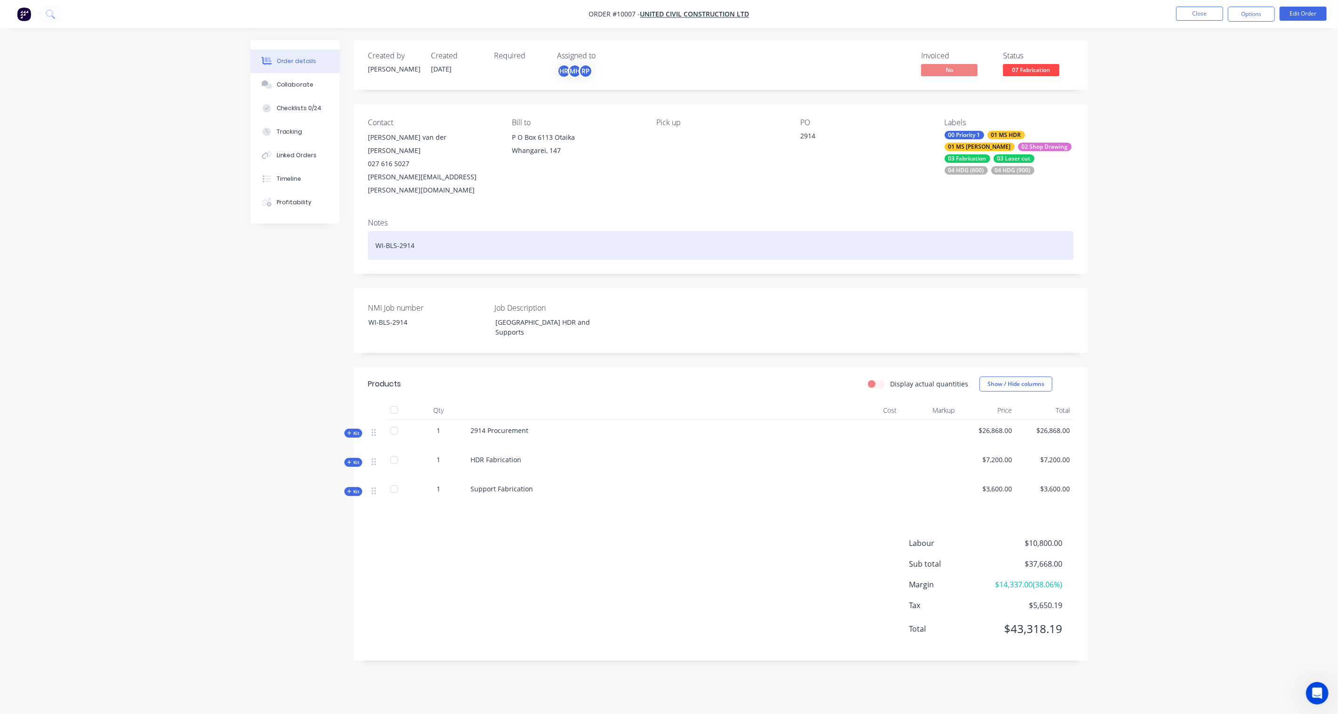 Image resolution: width=1338 pixels, height=714 pixels. I want to click on button: Checklists 0/24, so click(295, 108).